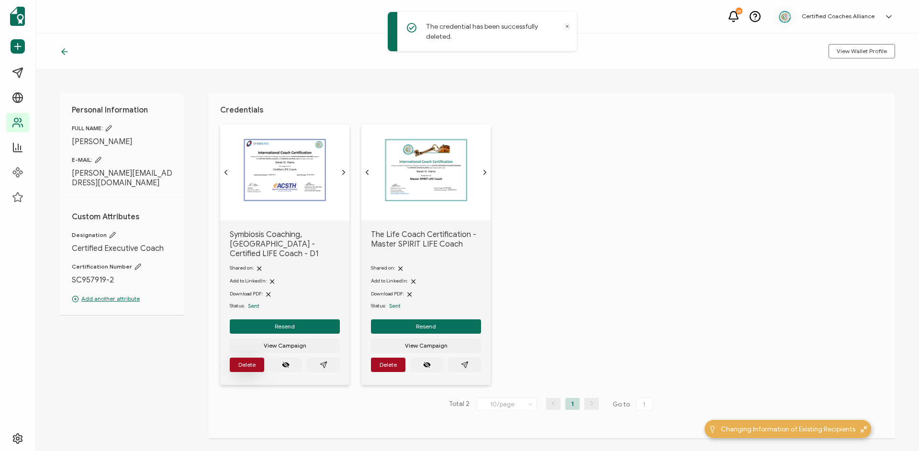 Image resolution: width=919 pixels, height=451 pixels. What do you see at coordinates (739, 11) in the screenshot?
I see `div: 23` at bounding box center [739, 11].